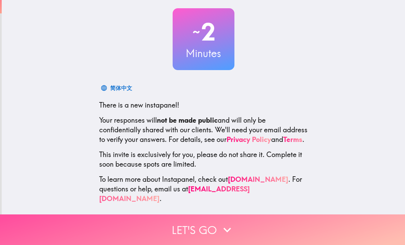 The image size is (405, 245). What do you see at coordinates (204, 189) in the screenshot?
I see `p: To learn more about Instapanel, check out . For questions or help, email us at .` at bounding box center [204, 189].